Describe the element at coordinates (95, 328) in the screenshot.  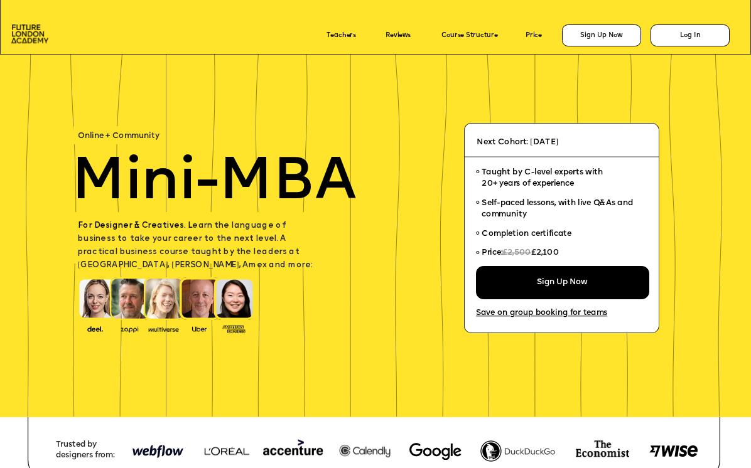
I see `img: image-388f4489-9820-4c53-9b08-f7df0b8d4ae2.png` at that location.